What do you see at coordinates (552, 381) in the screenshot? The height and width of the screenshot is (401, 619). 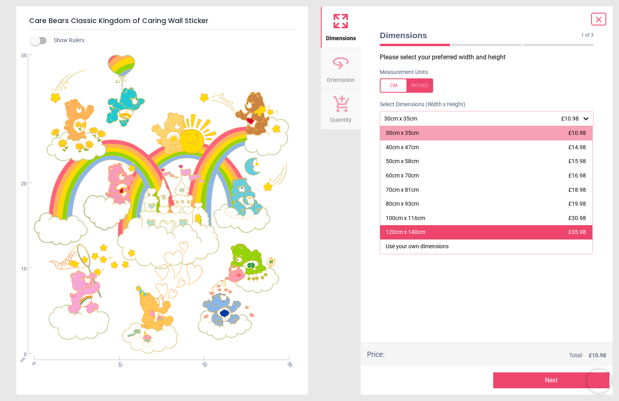 I see `button: Next` at bounding box center [552, 381].